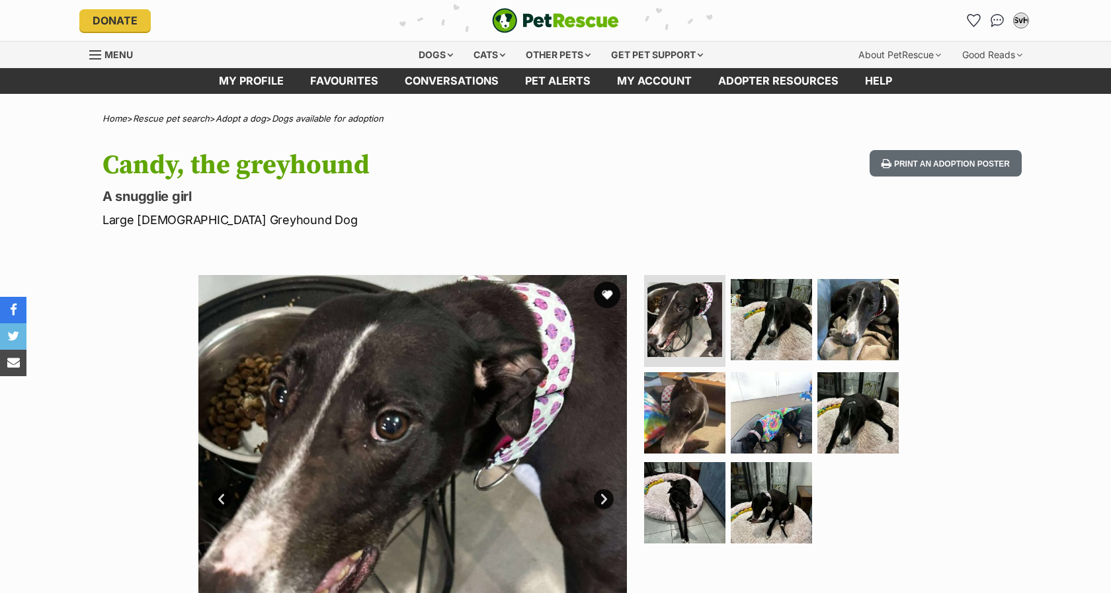  I want to click on a: Donate, so click(115, 21).